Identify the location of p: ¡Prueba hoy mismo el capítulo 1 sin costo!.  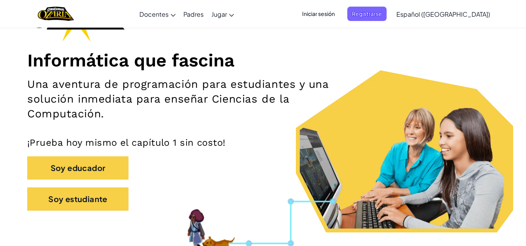
(263, 143).